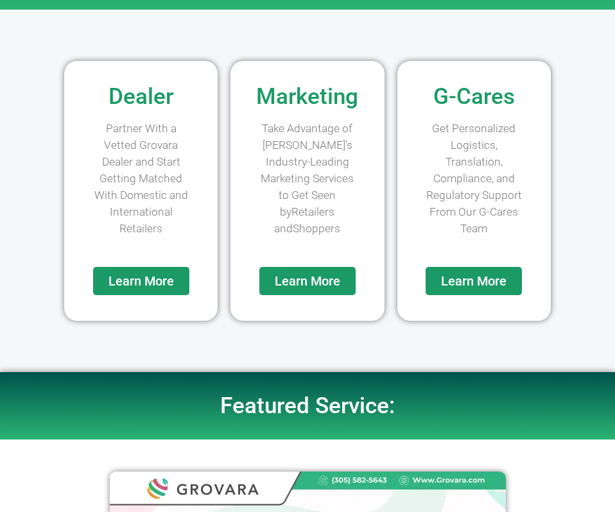  I want to click on span: Retailers and, so click(304, 220).